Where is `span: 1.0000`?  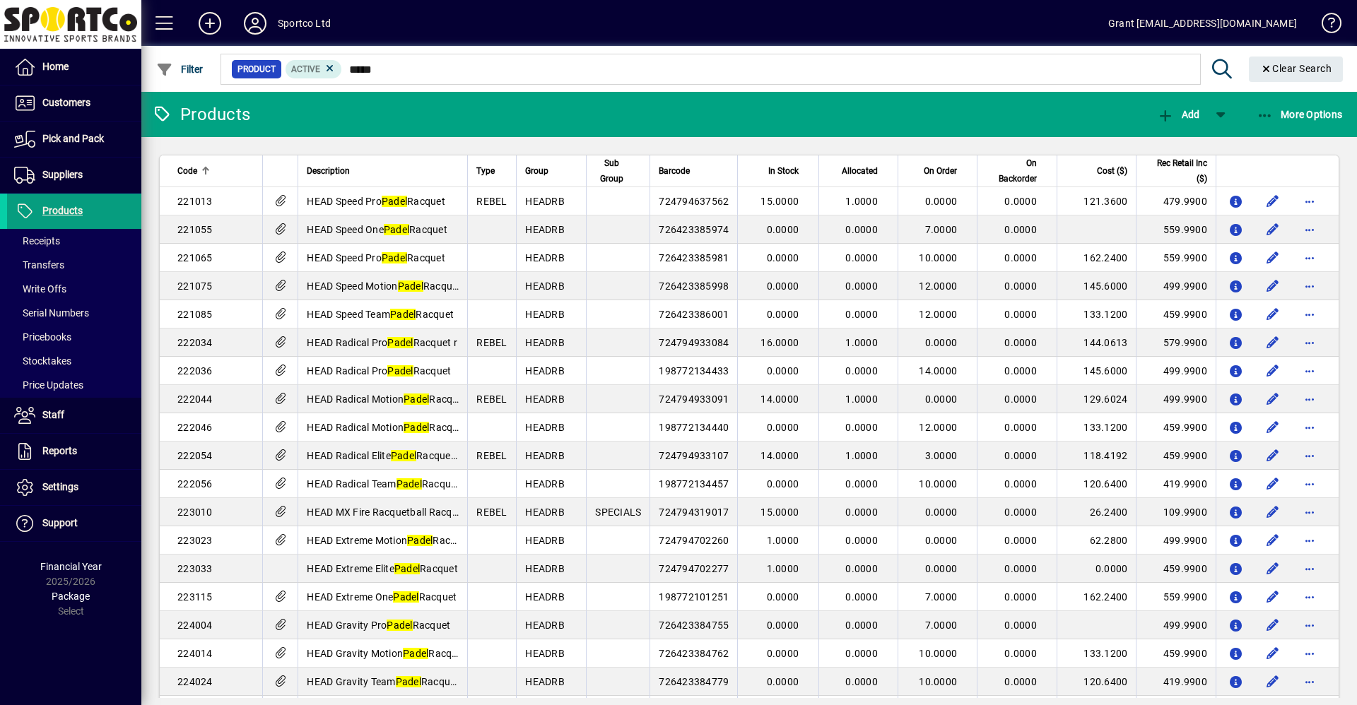
span: 1.0000 is located at coordinates (862, 456).